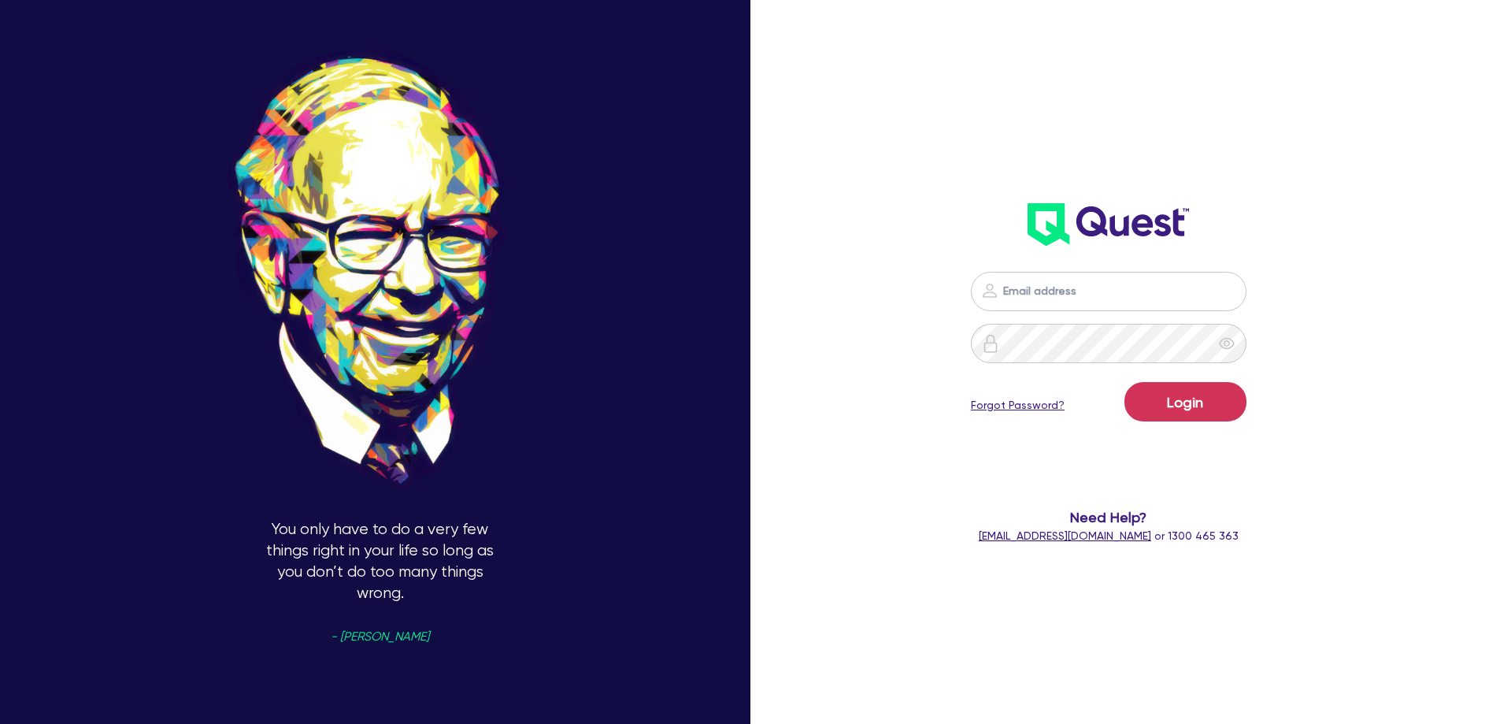 The height and width of the screenshot is (724, 1500). What do you see at coordinates (1108, 224) in the screenshot?
I see `img: wH2k97JdezQIQAAAABJRU5ErkJggg==` at bounding box center [1108, 224].